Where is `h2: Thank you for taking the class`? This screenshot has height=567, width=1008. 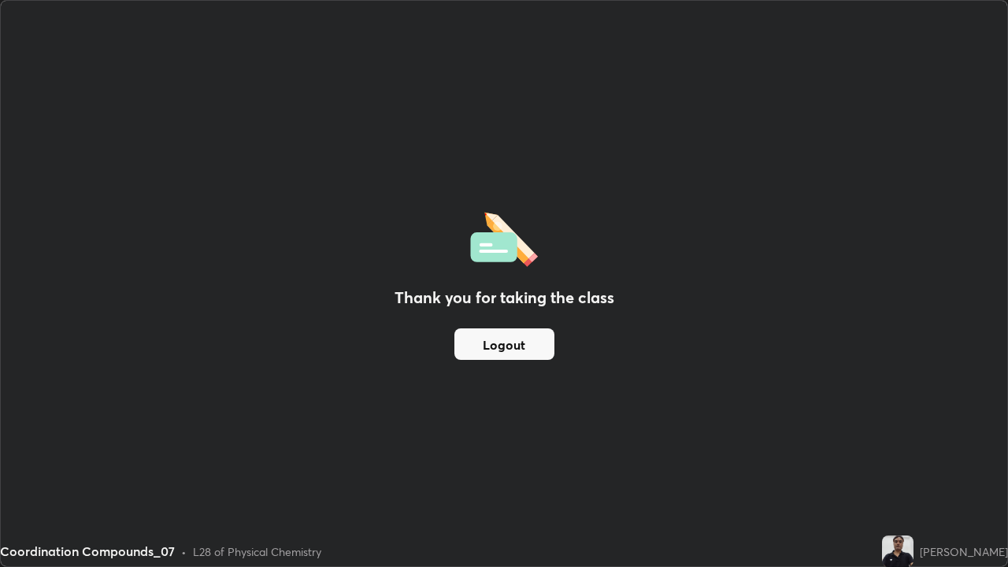 h2: Thank you for taking the class is located at coordinates (504, 298).